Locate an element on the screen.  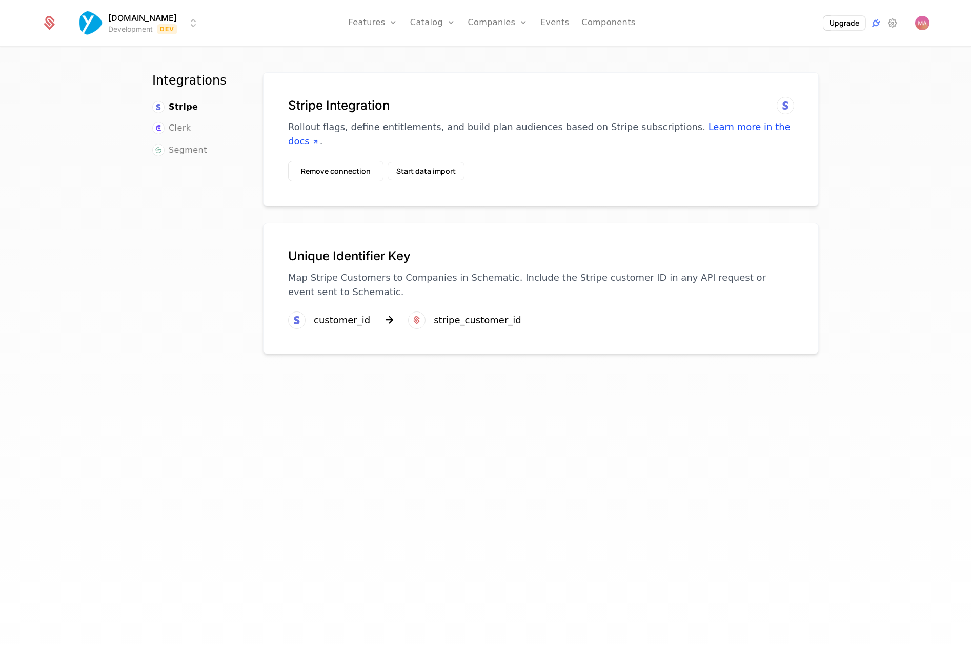
button: Remove connection is located at coordinates (336, 171).